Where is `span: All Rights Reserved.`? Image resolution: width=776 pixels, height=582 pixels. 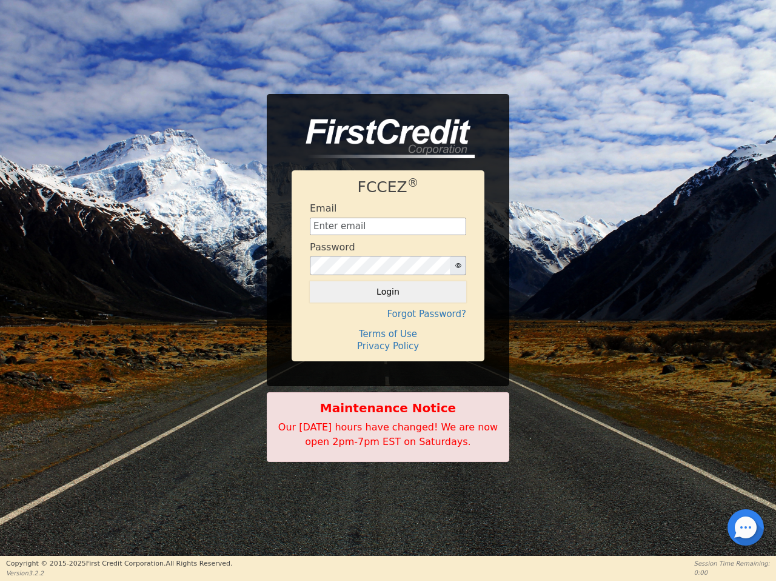 span: All Rights Reserved. is located at coordinates (199, 563).